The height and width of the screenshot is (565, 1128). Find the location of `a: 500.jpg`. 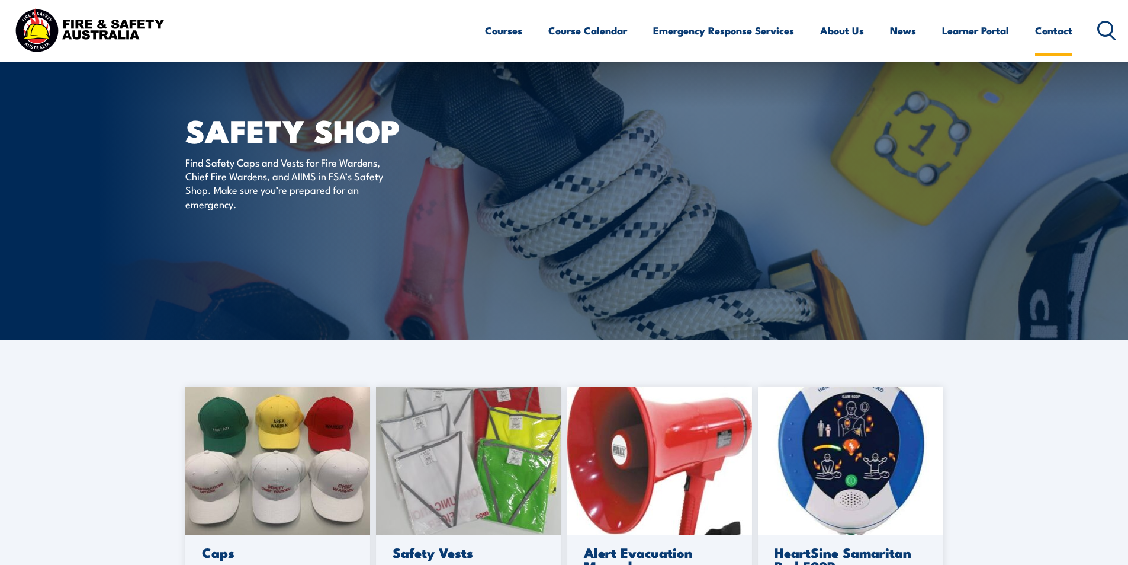

a: 500.jpg is located at coordinates (851, 461).